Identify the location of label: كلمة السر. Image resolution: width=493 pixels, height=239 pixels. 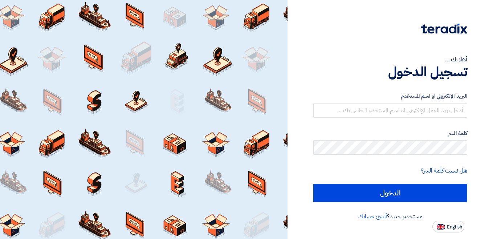
(390, 133).